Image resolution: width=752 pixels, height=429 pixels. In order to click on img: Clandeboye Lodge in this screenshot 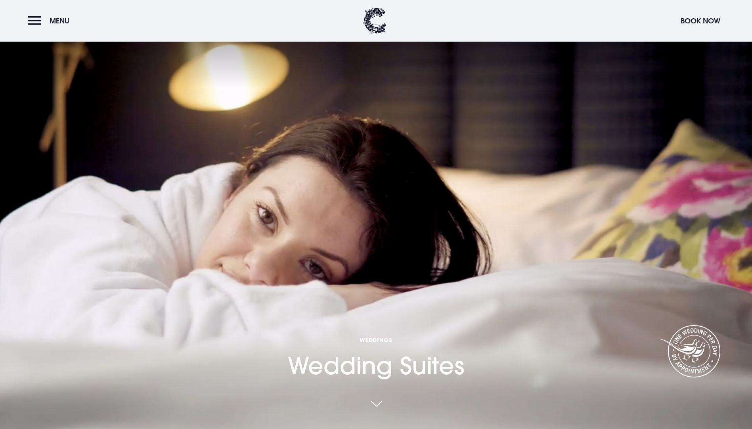, I will do `click(375, 21)`.